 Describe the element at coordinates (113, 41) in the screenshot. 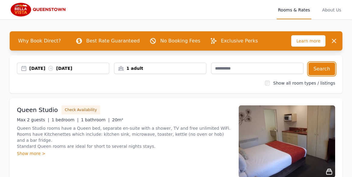

I see `p: Best Rate Guaranteed` at that location.